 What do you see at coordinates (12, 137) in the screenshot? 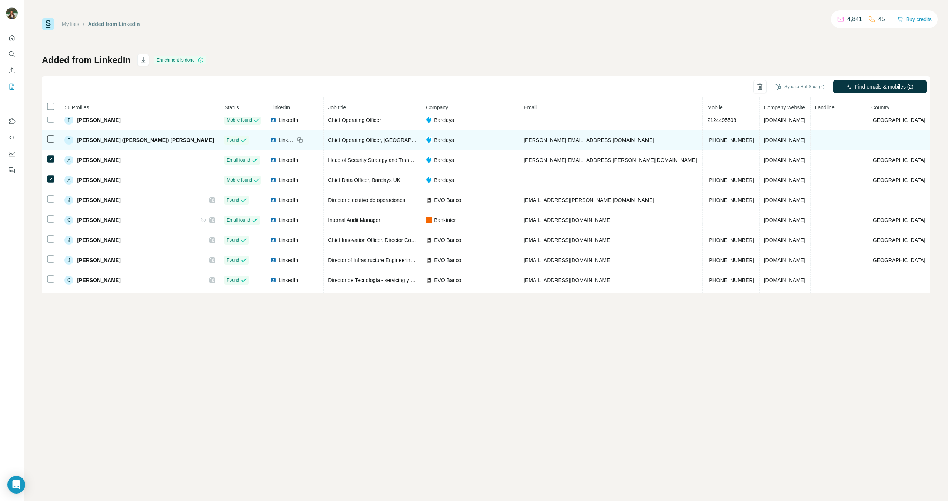
I see `button: Use Surfe API` at bounding box center [12, 137].